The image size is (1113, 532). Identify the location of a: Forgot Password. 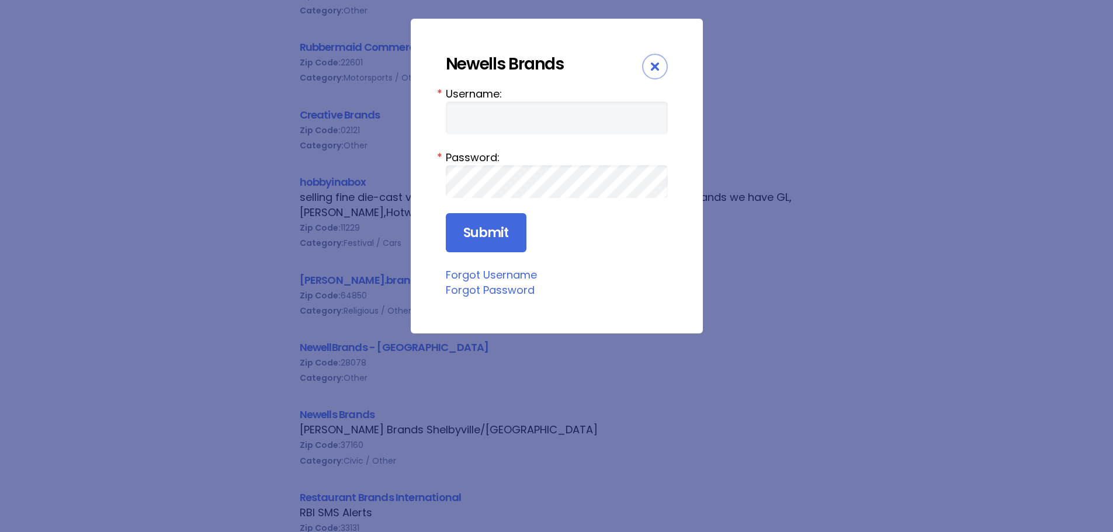
(490, 290).